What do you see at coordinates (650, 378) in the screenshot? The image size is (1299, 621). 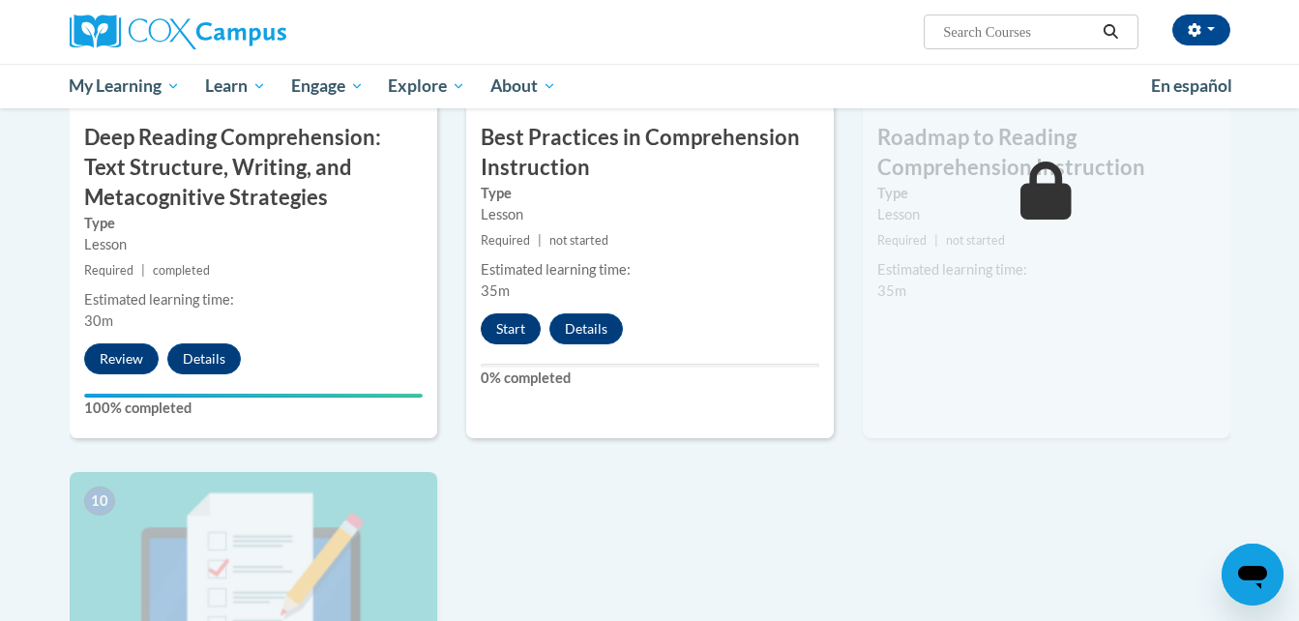 I see `label: 0% completed` at bounding box center [650, 378].